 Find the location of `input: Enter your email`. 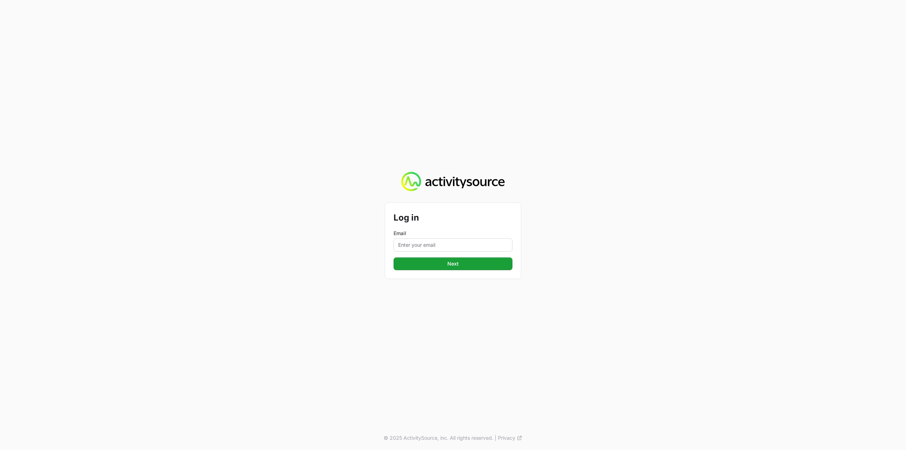

input: Enter your email is located at coordinates (453, 245).